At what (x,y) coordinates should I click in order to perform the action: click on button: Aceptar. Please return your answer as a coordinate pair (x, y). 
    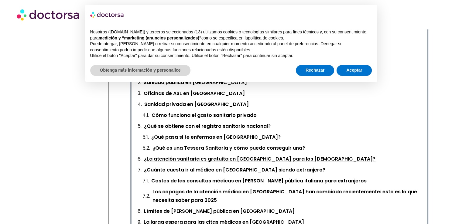
    Looking at the image, I should click on (354, 70).